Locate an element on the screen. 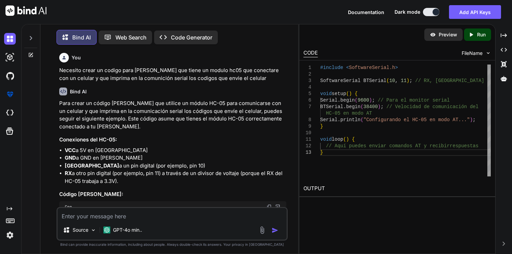 The image size is (512, 254). div: CODE is located at coordinates (311, 53).